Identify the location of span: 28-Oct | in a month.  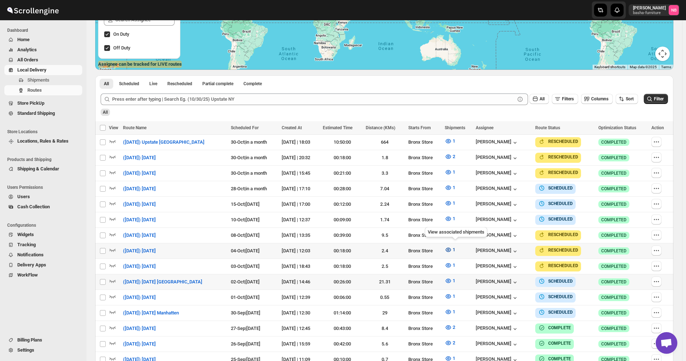
(249, 188).